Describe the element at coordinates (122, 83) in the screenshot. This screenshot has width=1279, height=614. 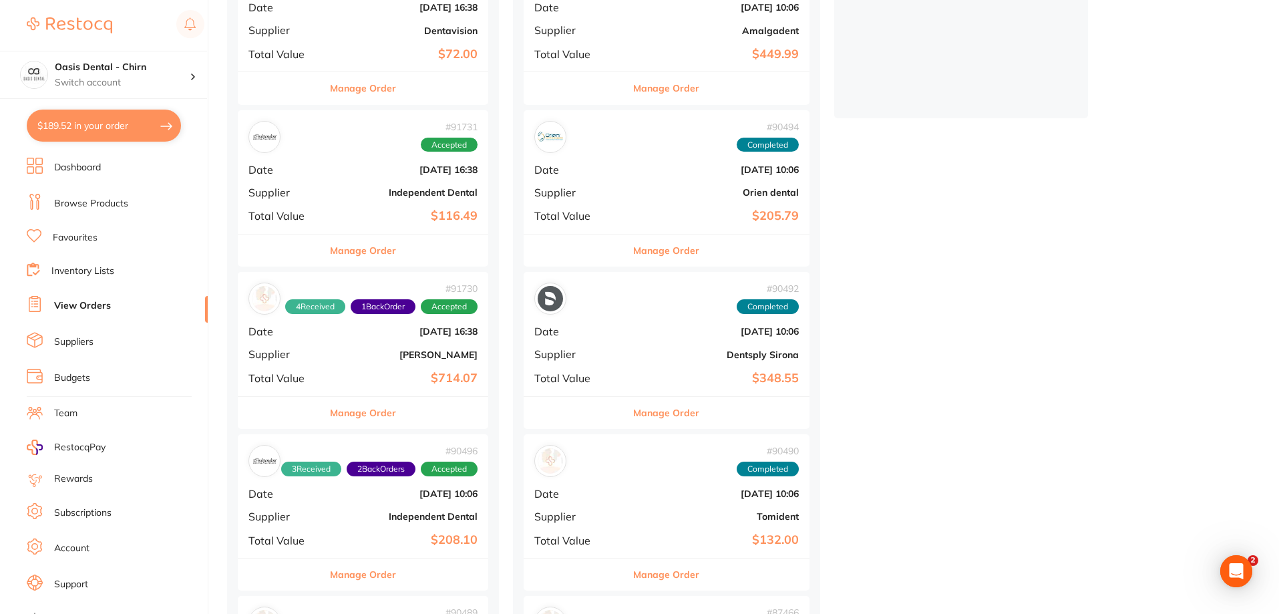
I see `p: Switch account` at that location.